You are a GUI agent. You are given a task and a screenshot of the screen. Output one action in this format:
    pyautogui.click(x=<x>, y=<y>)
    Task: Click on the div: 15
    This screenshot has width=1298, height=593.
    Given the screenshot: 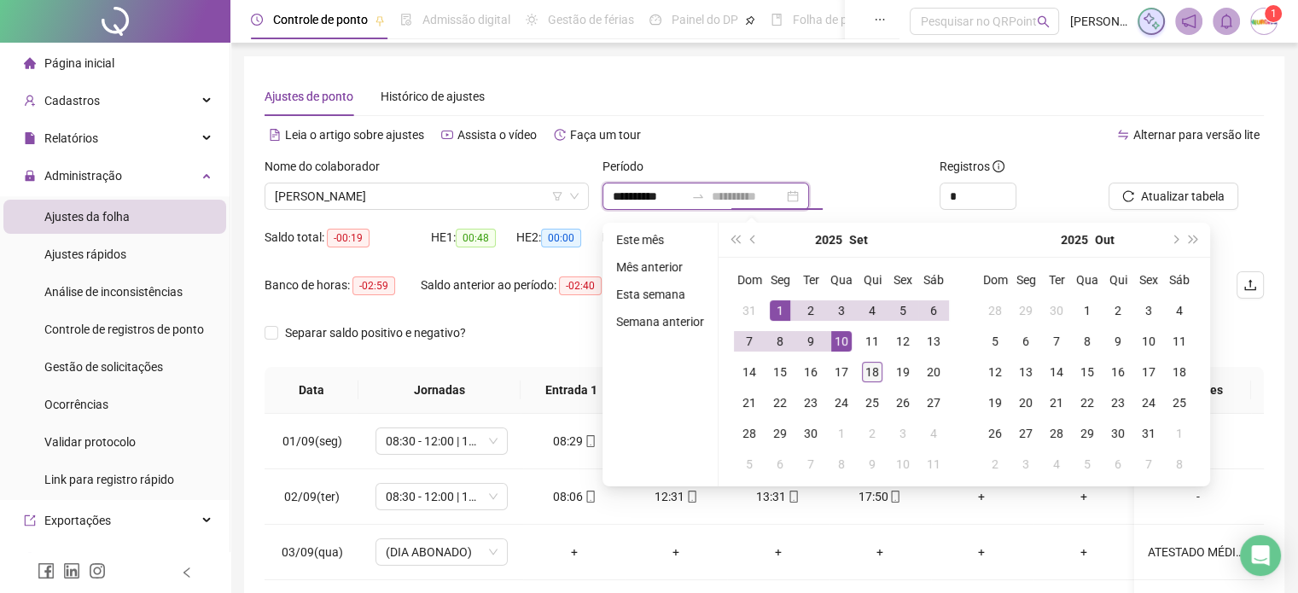 What is the action you would take?
    pyautogui.click(x=1087, y=372)
    